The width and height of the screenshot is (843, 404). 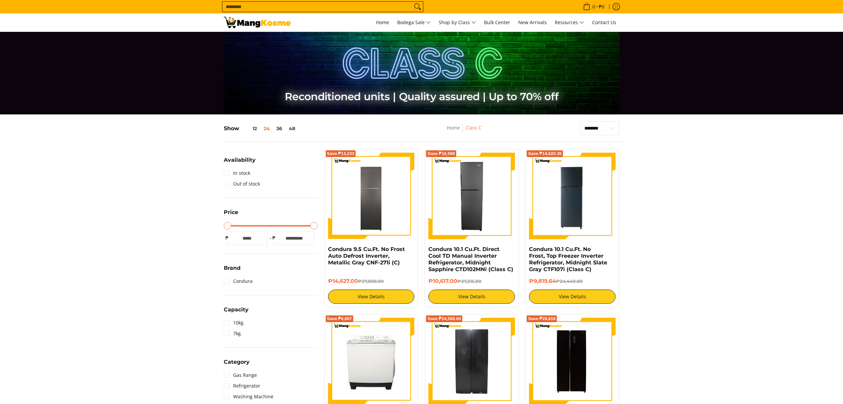 What do you see at coordinates (372, 281) in the screenshot?
I see `h6: ₱14,627.00` at bounding box center [372, 281].